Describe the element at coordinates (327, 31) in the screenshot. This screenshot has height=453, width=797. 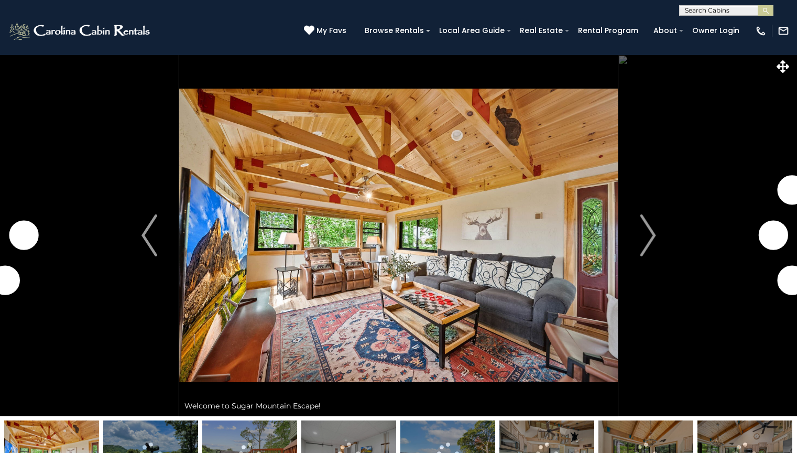
I see `a: My Favs` at that location.